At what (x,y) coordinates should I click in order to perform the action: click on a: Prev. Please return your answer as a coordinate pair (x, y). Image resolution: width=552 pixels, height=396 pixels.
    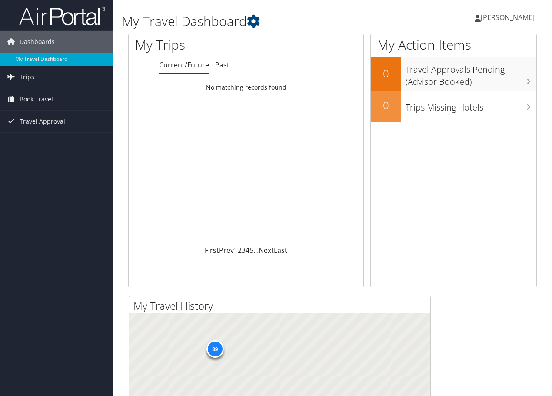
    Looking at the image, I should click on (227, 250).